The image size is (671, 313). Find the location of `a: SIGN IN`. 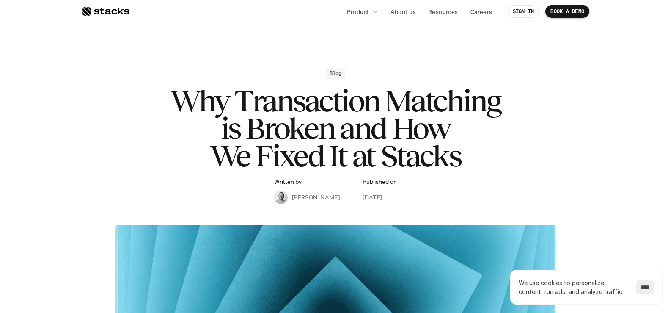

a: SIGN IN is located at coordinates (523, 11).